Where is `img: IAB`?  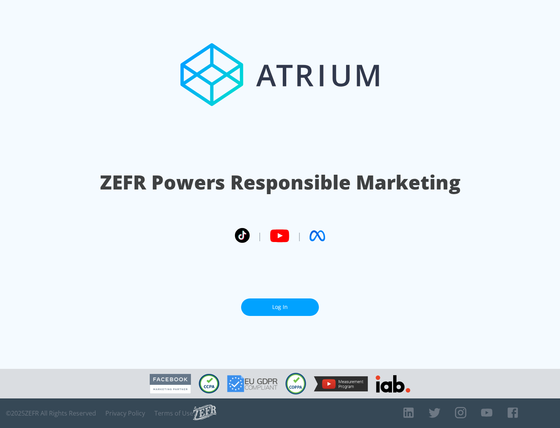 img: IAB is located at coordinates (393, 384).